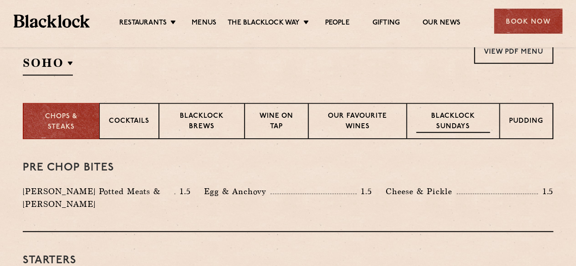  What do you see at coordinates (276, 122) in the screenshot?
I see `p: Wine on Tap` at bounding box center [276, 122].